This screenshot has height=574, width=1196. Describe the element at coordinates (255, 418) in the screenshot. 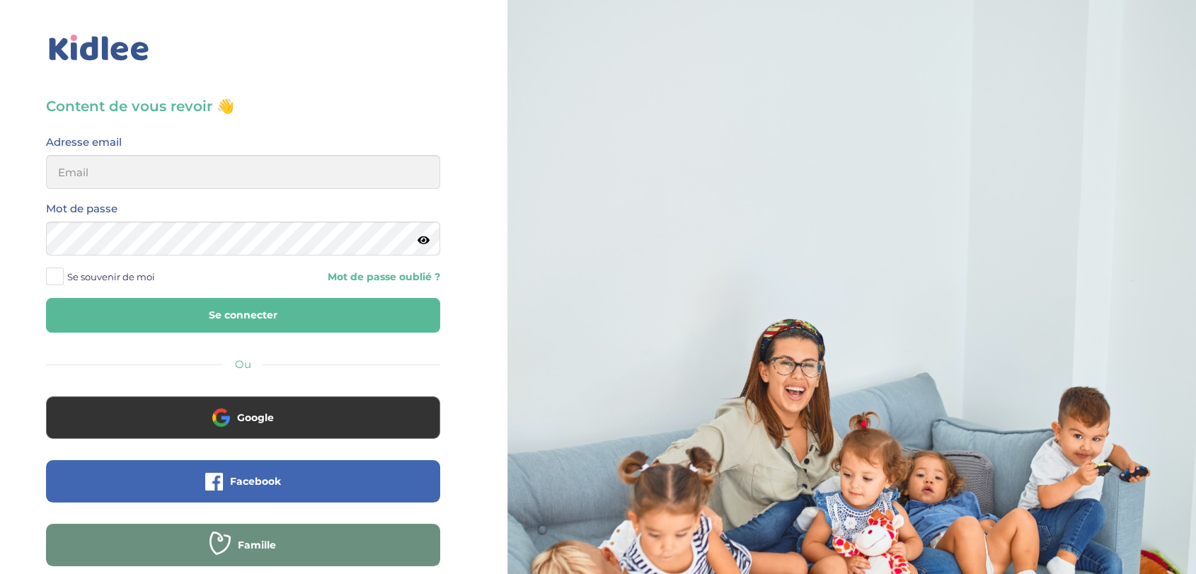

I see `span: Google` at that location.